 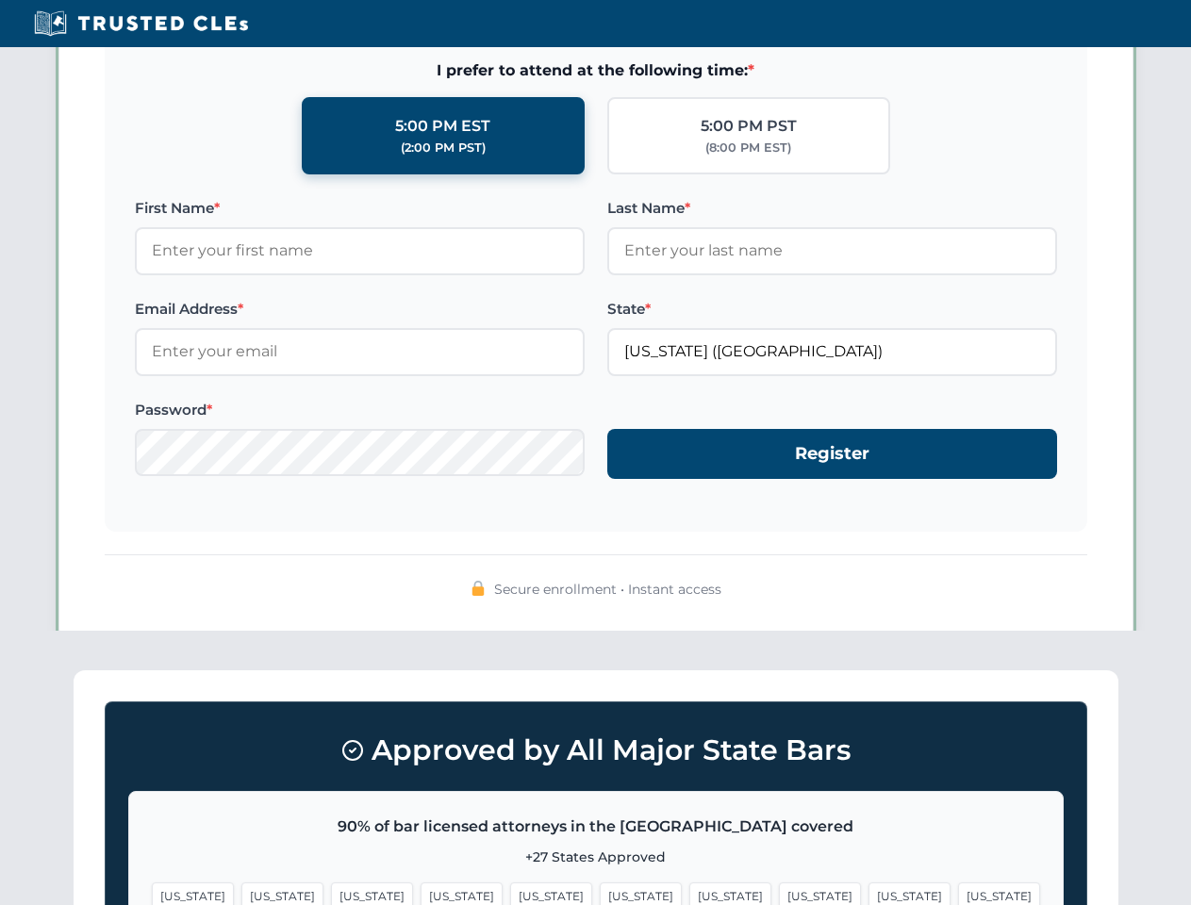 What do you see at coordinates (831, 309) in the screenshot?
I see `label: State` at bounding box center [831, 309].